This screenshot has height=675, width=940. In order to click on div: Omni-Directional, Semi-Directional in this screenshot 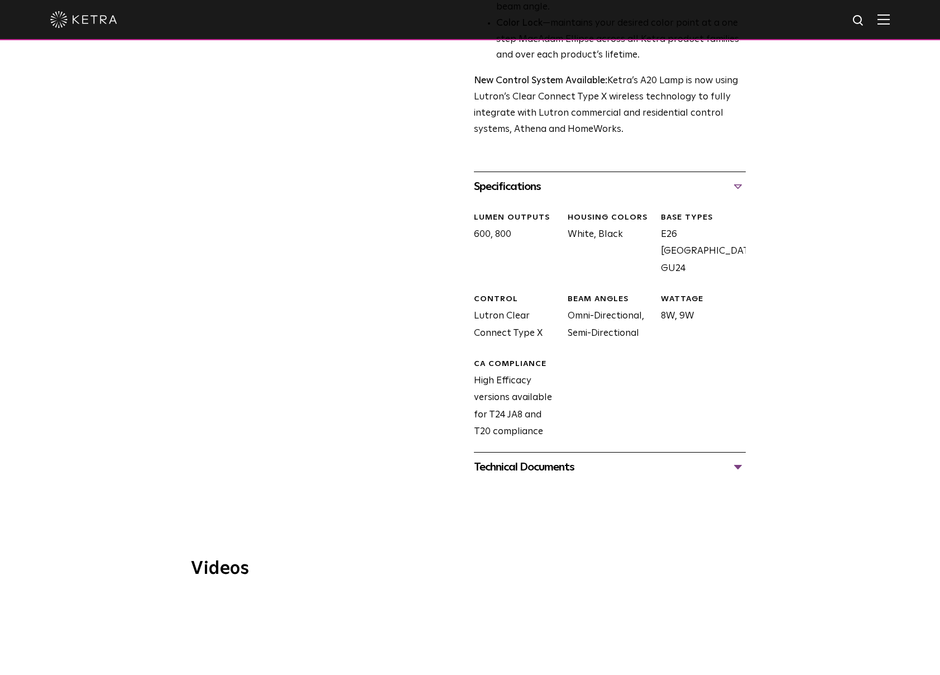, I will do `click(606, 318)`.